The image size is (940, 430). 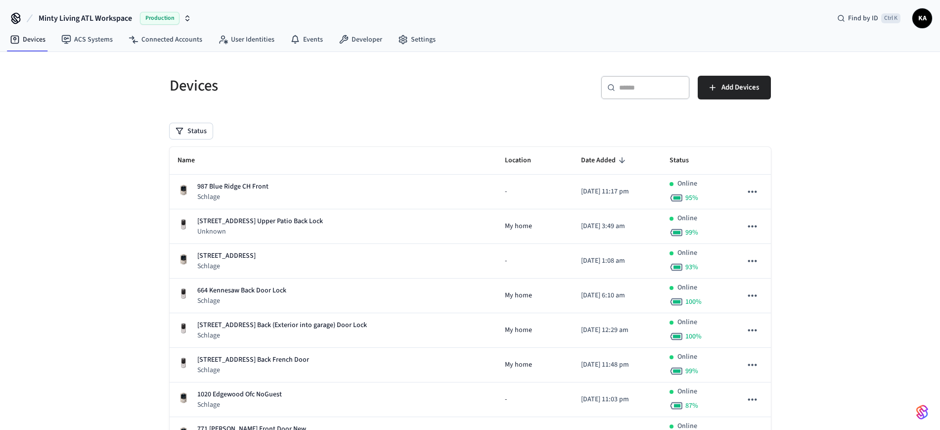 I want to click on a: Connected Accounts, so click(x=165, y=40).